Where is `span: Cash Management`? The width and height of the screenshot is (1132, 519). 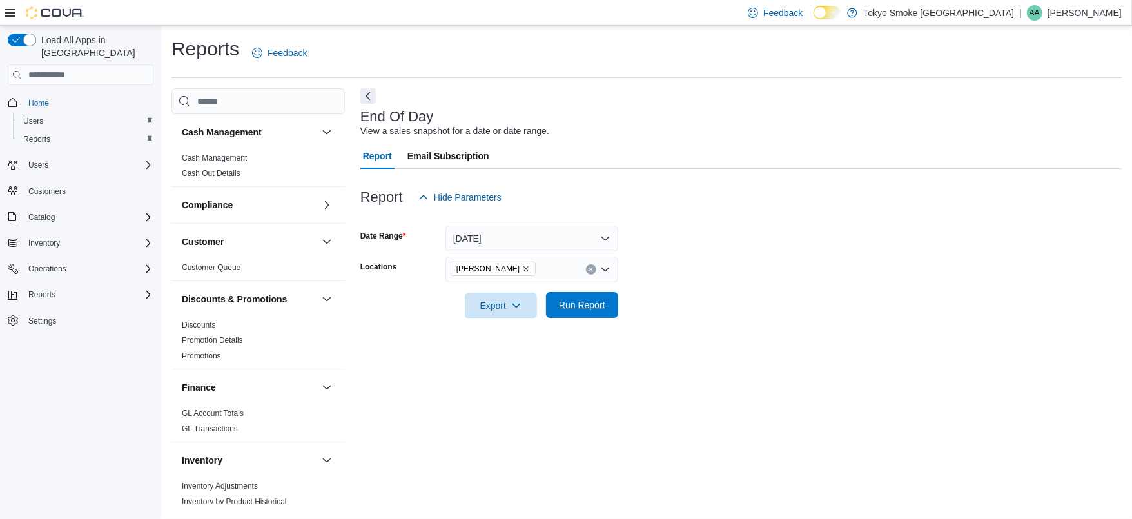 span: Cash Management is located at coordinates (214, 158).